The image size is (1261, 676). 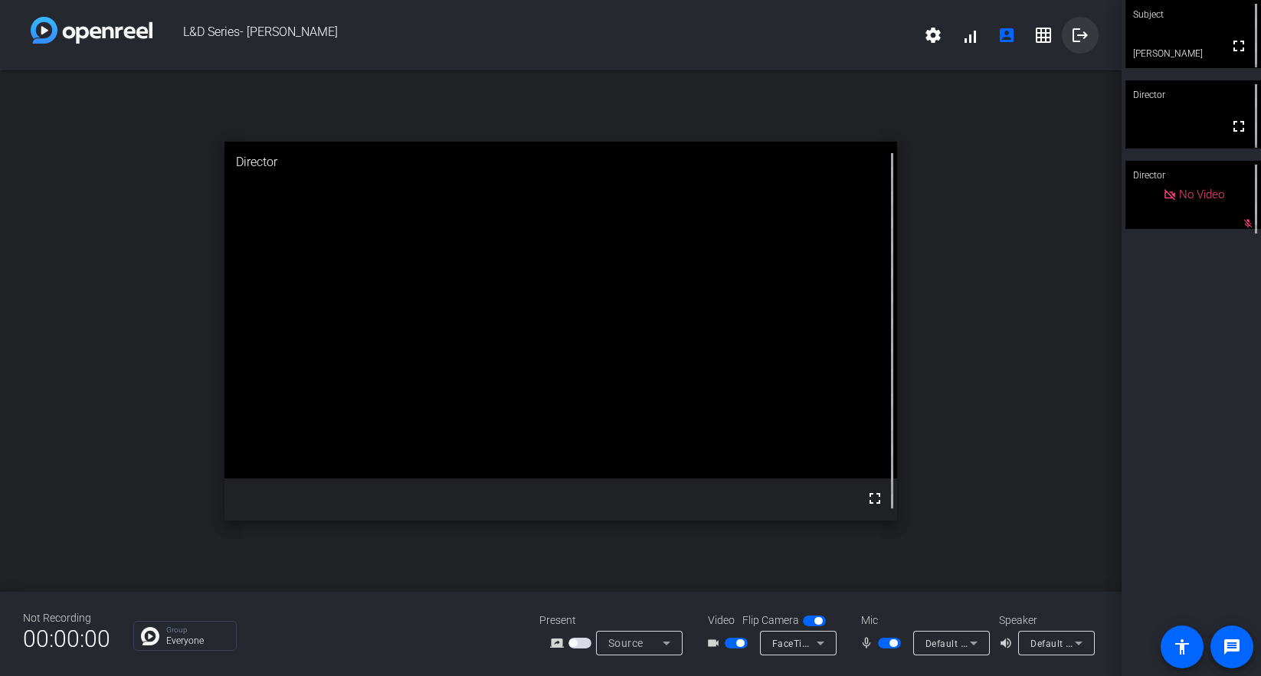 I want to click on span: Video, so click(x=721, y=620).